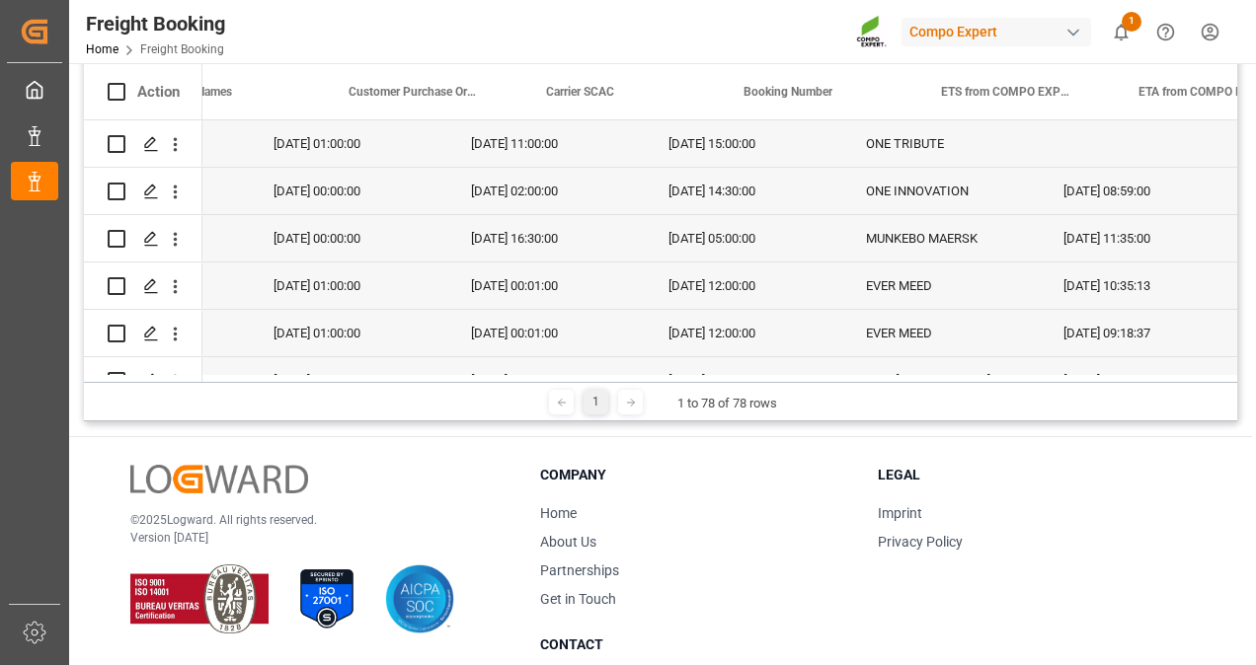  I want to click on a: Imprint, so click(899, 513).